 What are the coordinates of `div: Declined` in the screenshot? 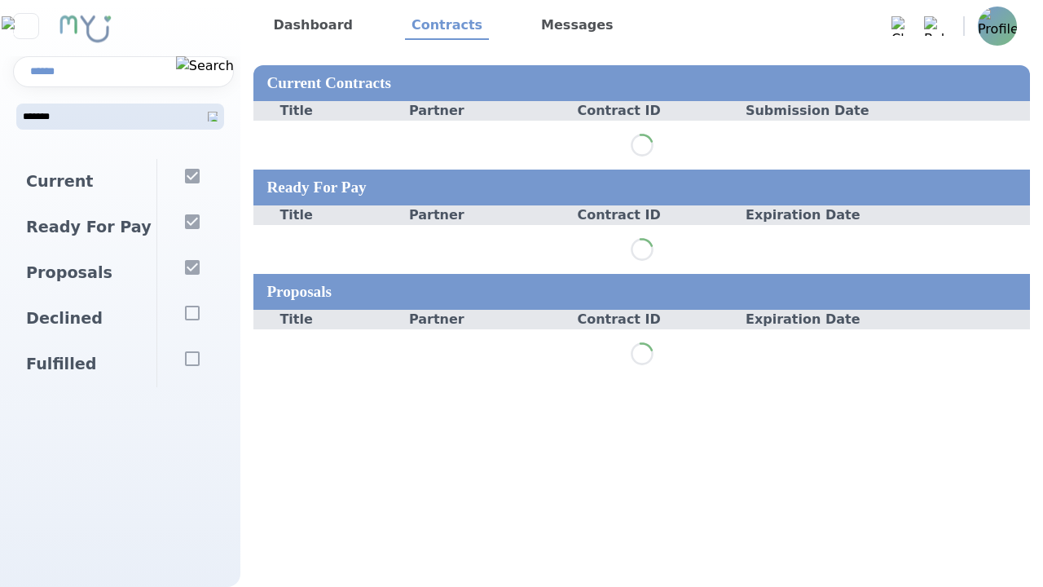 It's located at (85, 319).